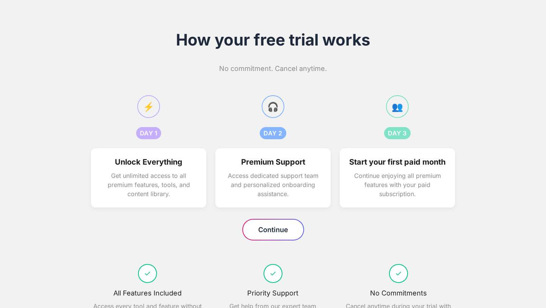  I want to click on button: Continue, so click(273, 230).